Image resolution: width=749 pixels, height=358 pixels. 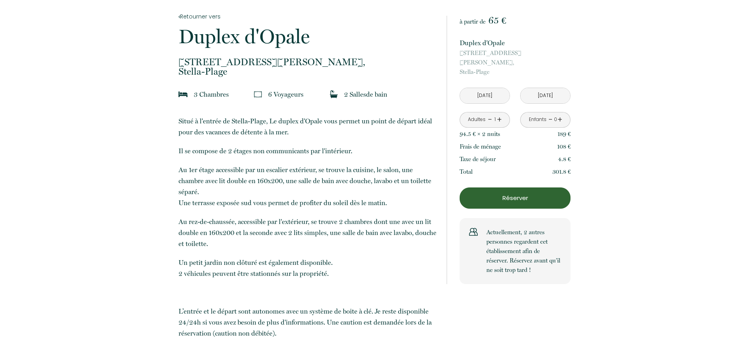 I want to click on p: Taxe de séjour, so click(x=478, y=159).